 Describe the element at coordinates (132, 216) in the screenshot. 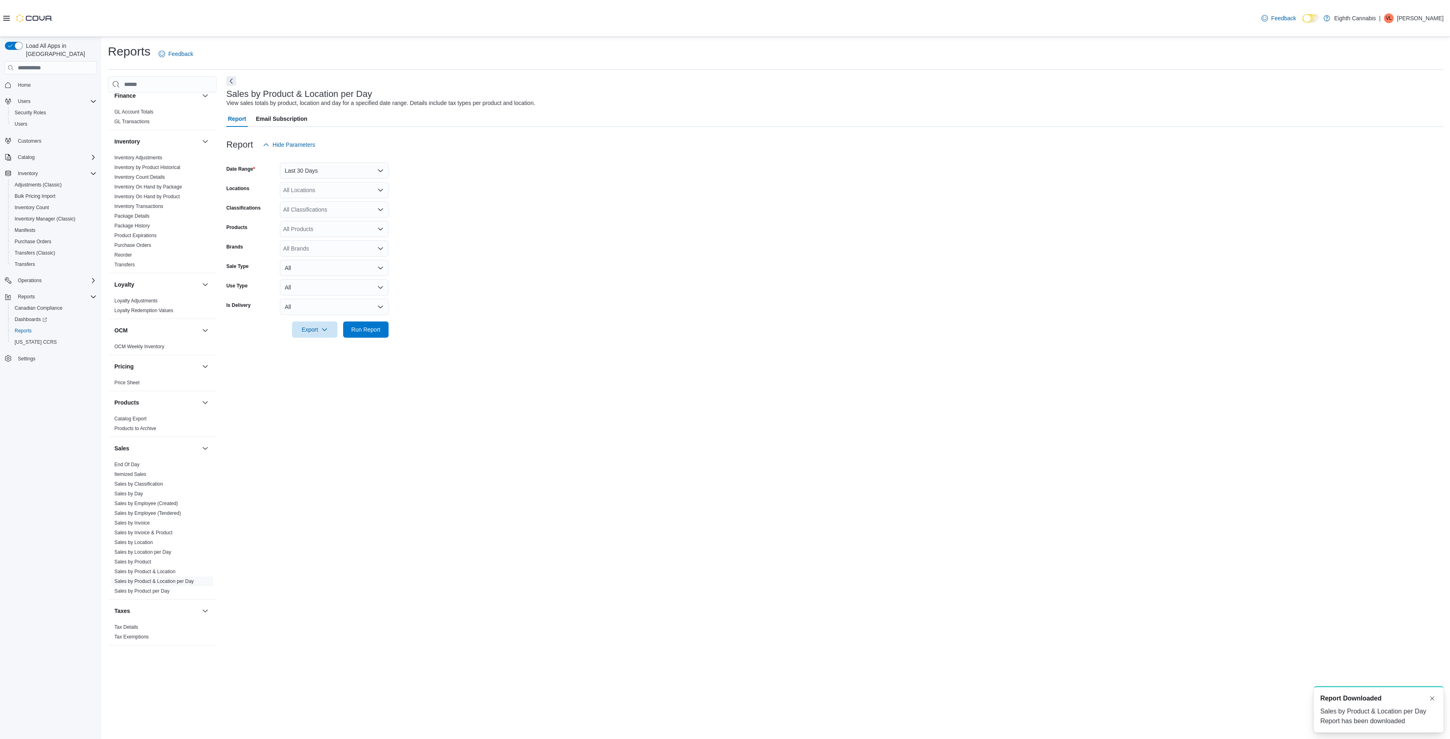

I see `span: Package Details` at that location.